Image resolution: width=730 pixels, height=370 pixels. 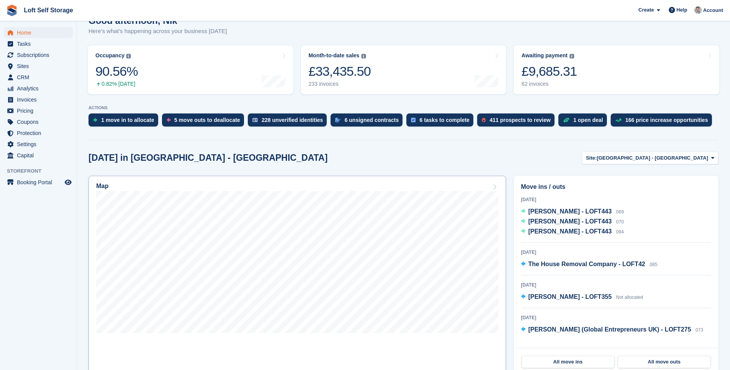 I want to click on img: task-75834270c22a3079a89374b754ae025e5fb1db73e45f91037f5363f120a921f8.svg, so click(x=413, y=120).